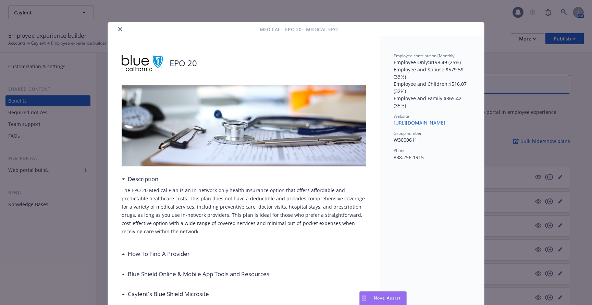 This screenshot has width=592, height=305. I want to click on div: Caylent's Blue Shield Microsite, so click(165, 294).